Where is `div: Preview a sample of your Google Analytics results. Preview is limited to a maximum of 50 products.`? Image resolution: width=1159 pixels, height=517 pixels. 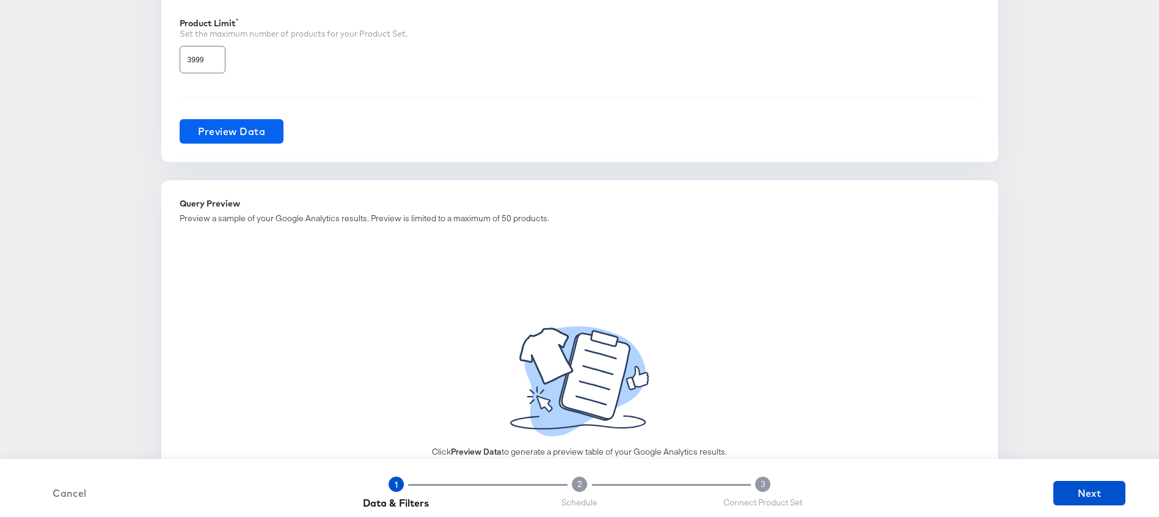
div: Preview a sample of your Google Analytics results. Preview is limited to a maximum of 50 products. is located at coordinates (580, 218).